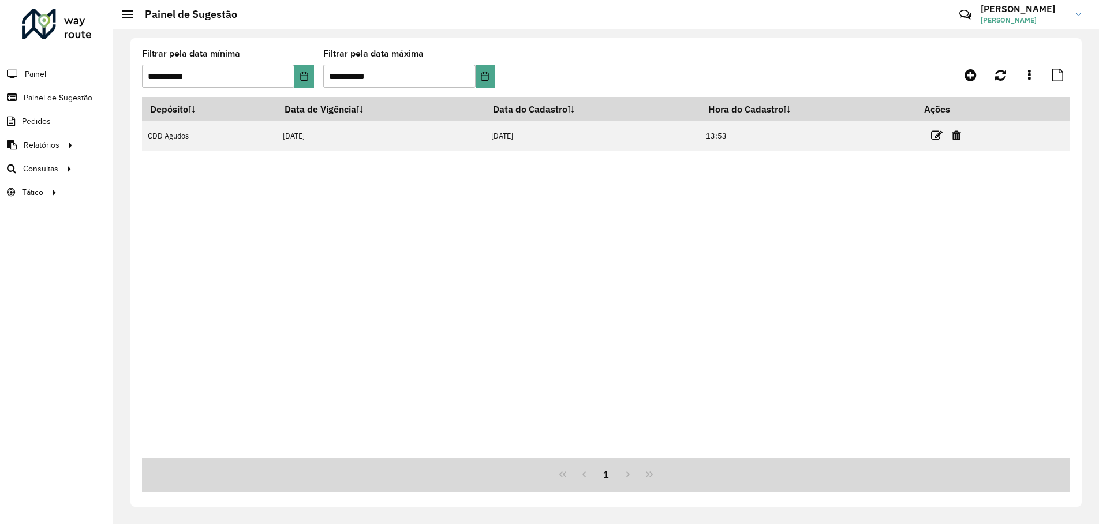 This screenshot has width=1099, height=524. Describe the element at coordinates (808, 136) in the screenshot. I see `td: 13:53` at that location.